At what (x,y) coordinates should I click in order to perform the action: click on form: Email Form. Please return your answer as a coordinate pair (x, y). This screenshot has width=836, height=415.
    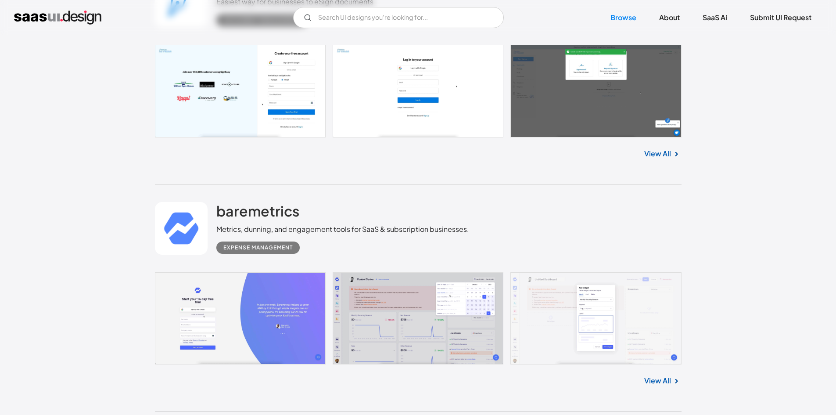
    Looking at the image, I should click on (399, 18).